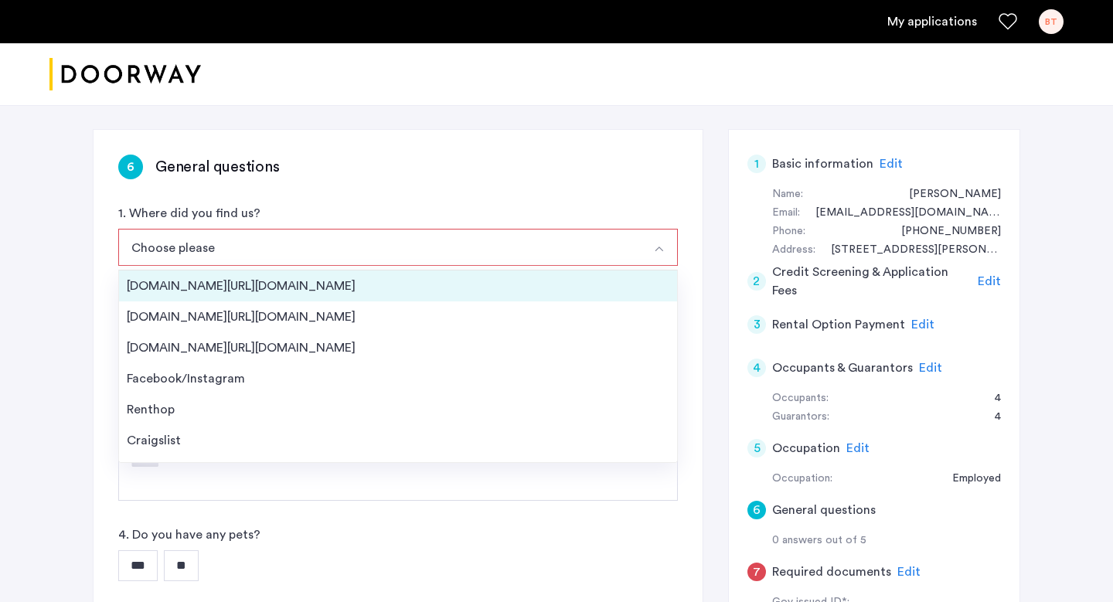 The image size is (1113, 602). Describe the element at coordinates (800, 399) in the screenshot. I see `div: Occupants:` at that location.